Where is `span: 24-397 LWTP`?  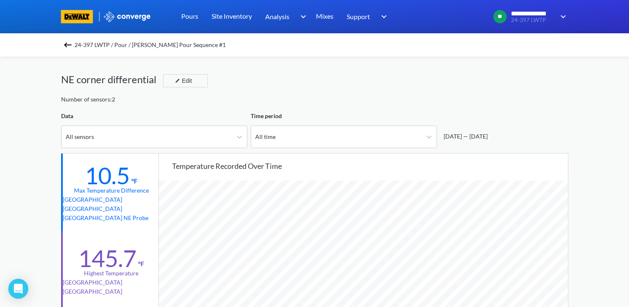 span: 24-397 LWTP is located at coordinates (533, 20).